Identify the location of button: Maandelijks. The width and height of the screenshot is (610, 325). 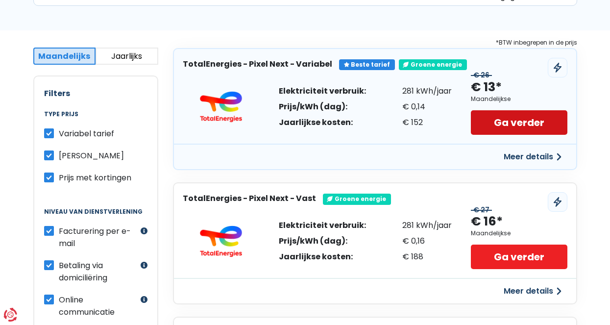
(65, 56).